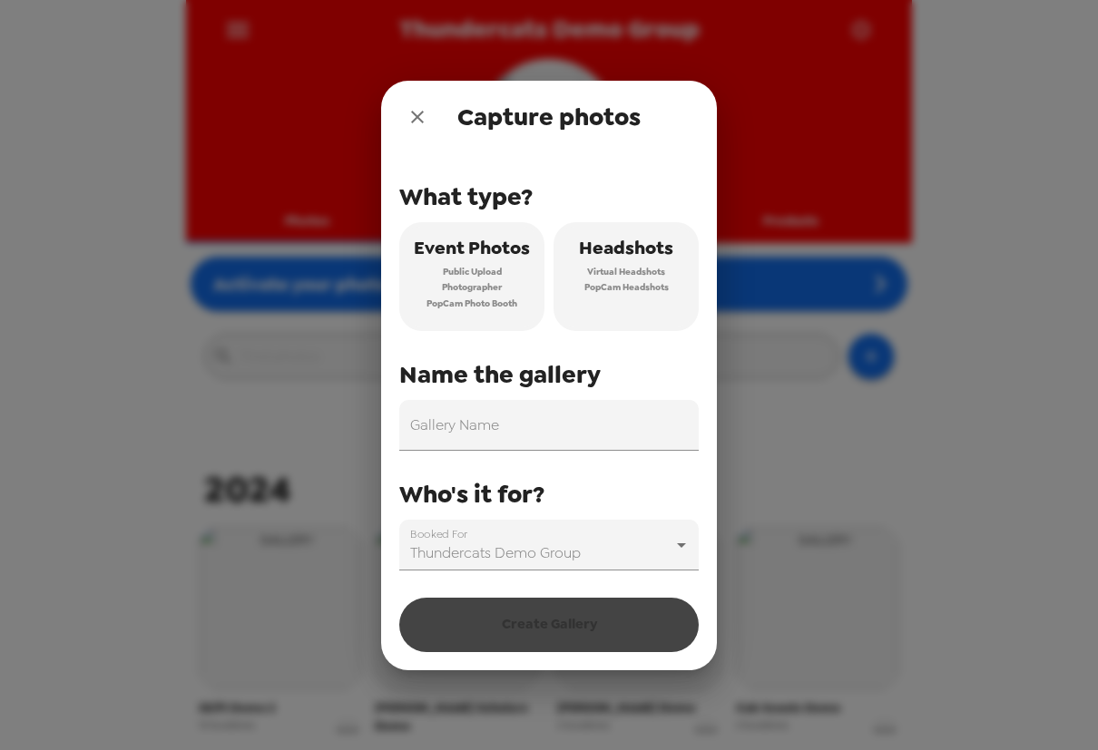  What do you see at coordinates (549, 117) in the screenshot?
I see `span: Capture photos` at bounding box center [549, 117].